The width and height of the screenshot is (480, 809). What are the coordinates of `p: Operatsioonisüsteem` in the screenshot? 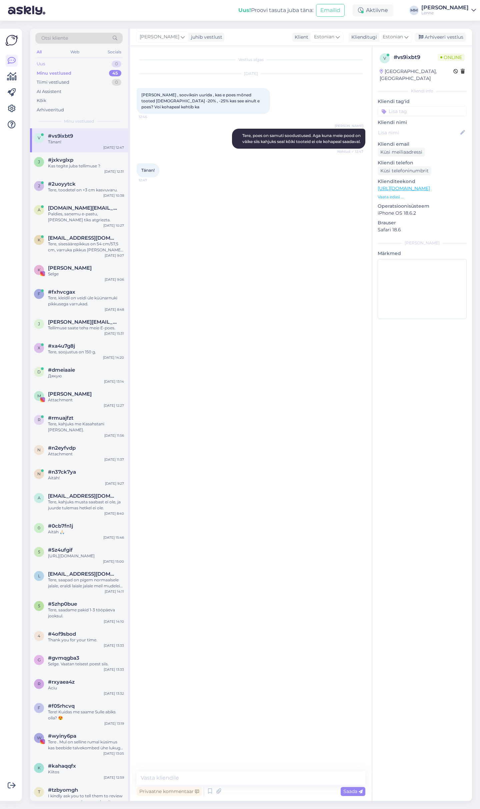 It's located at (422, 206).